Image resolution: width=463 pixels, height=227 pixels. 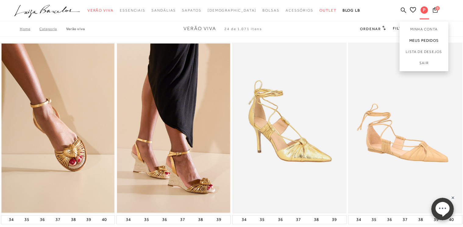 What do you see at coordinates (58, 128) in the screenshot?
I see `a: RASTEIRA OURO COM SOLADO EM JUTÁ RASTEIRA OURO COM SOLADO EM JUTÁ` at bounding box center [58, 128].